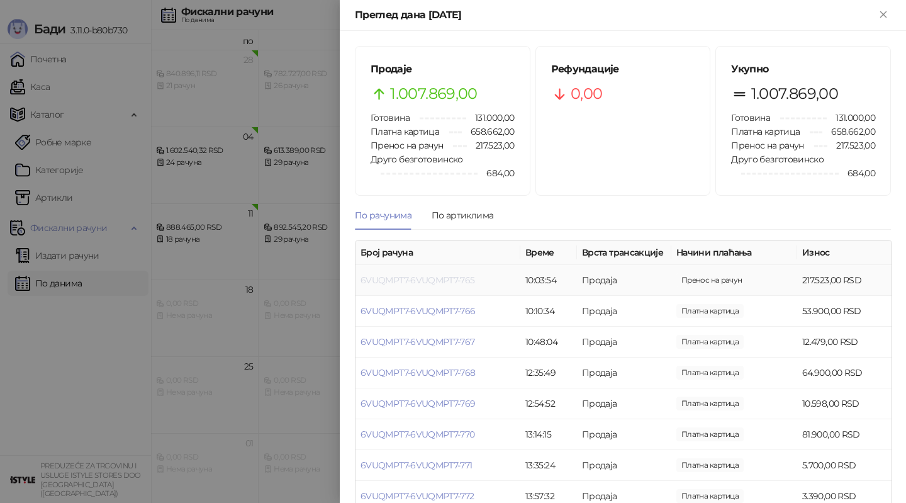  What do you see at coordinates (549, 342) in the screenshot?
I see `td: 10:48:04` at bounding box center [549, 342].